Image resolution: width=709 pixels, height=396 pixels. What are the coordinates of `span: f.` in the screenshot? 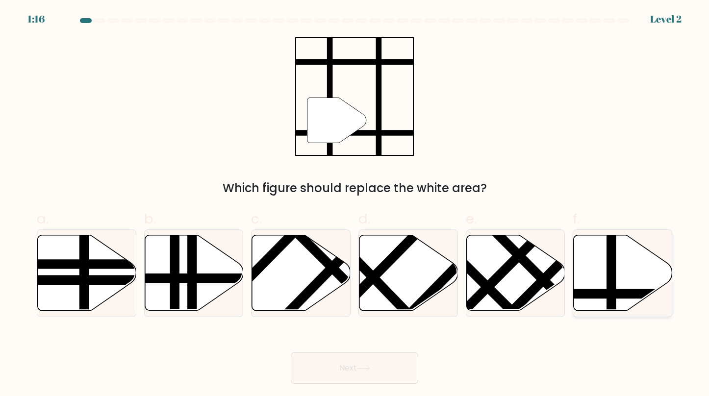 It's located at (576, 219).